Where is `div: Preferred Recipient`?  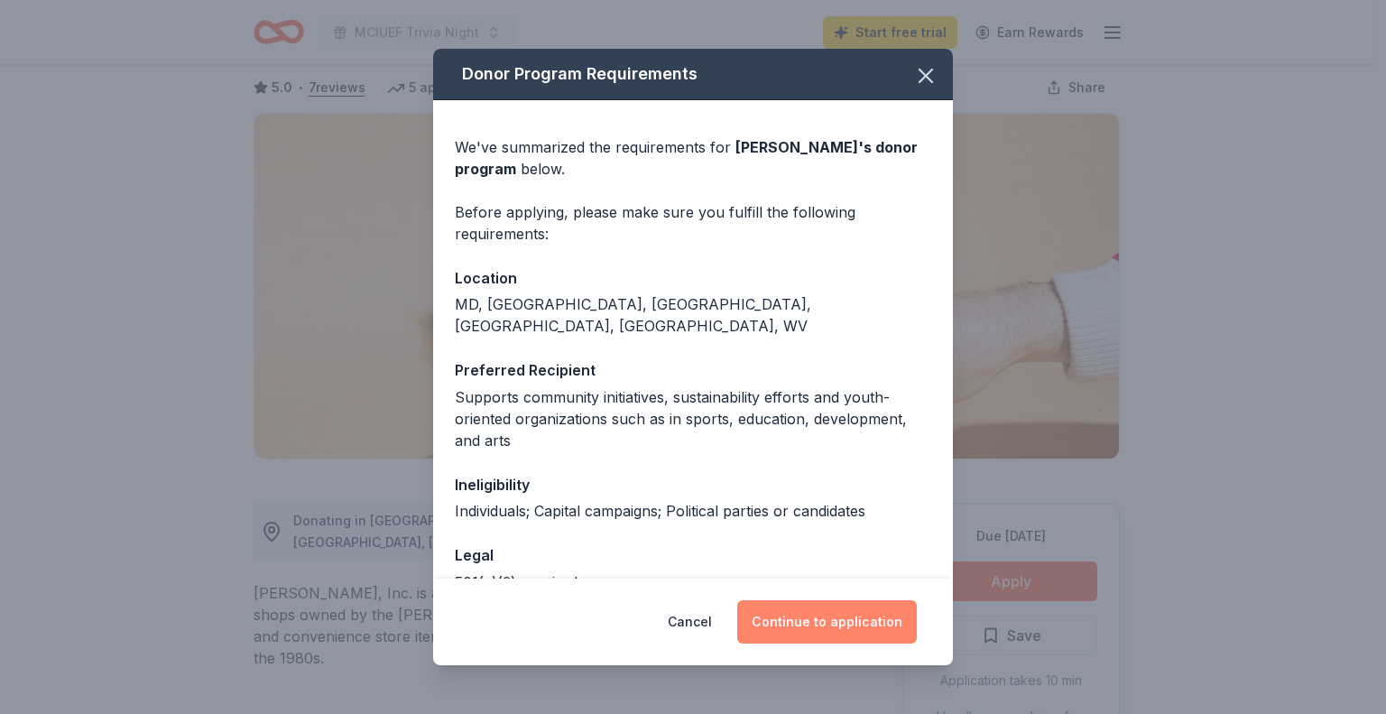
div: Preferred Recipient is located at coordinates (693, 370).